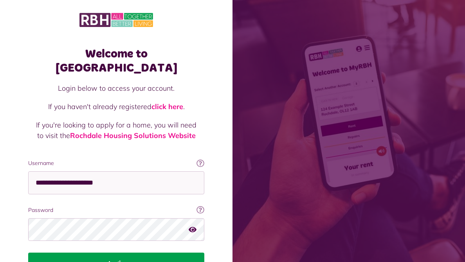  What do you see at coordinates (116, 20) in the screenshot?
I see `img: MyRBH` at bounding box center [116, 20].